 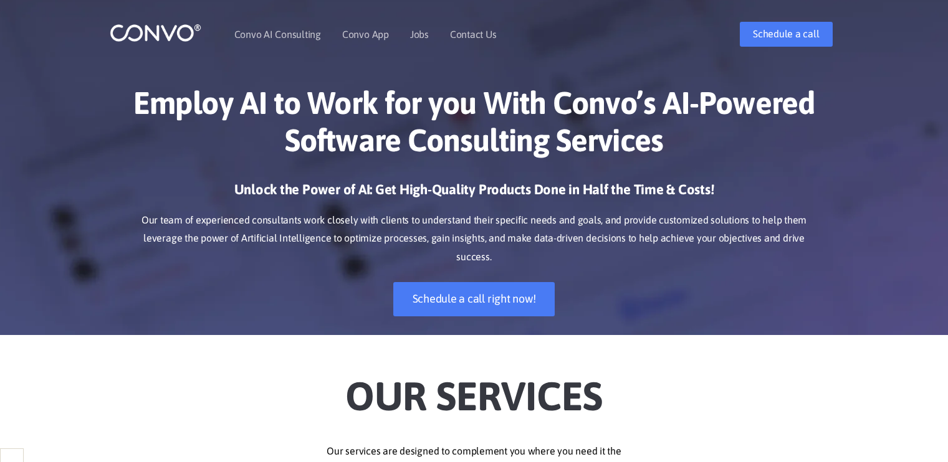 I want to click on h1: Employ AI to Work for you With Convo’s AI-Powered Software Consulting Services, so click(x=474, y=126).